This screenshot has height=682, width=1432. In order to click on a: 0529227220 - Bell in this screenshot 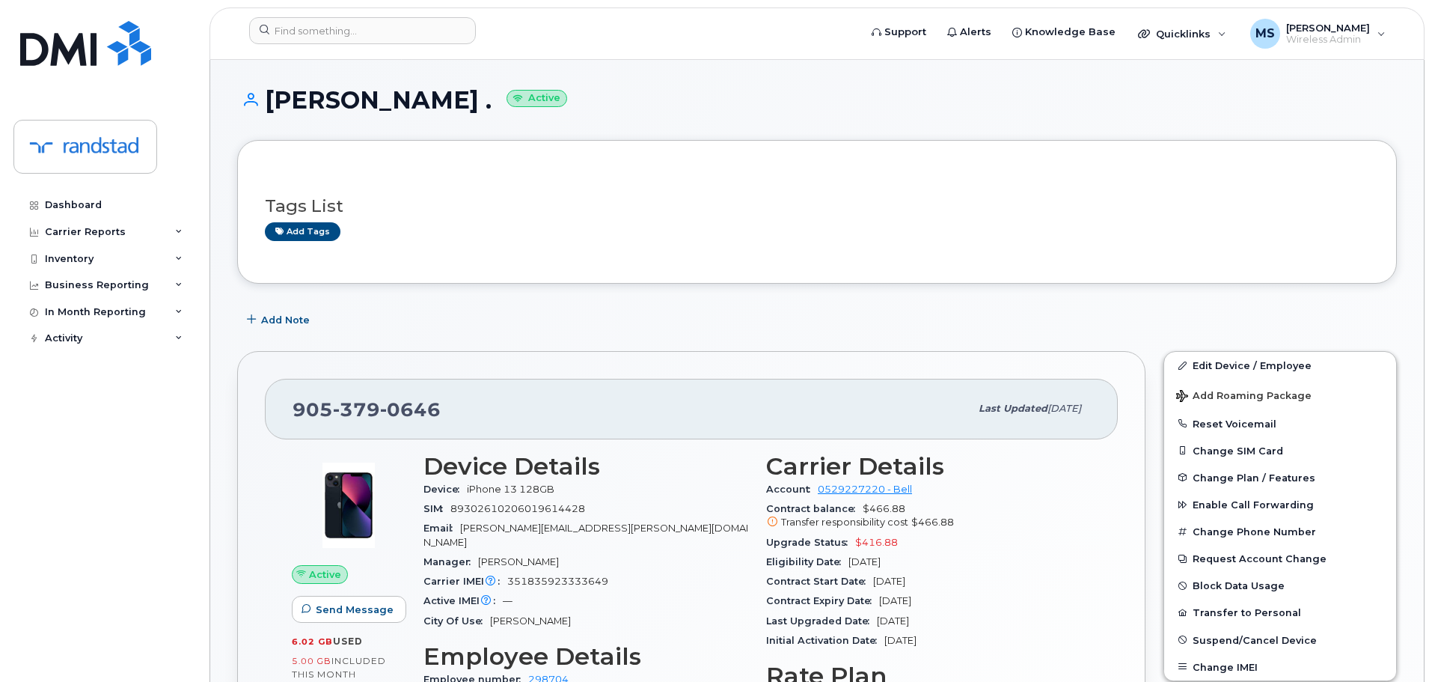, I will do `click(865, 489)`.